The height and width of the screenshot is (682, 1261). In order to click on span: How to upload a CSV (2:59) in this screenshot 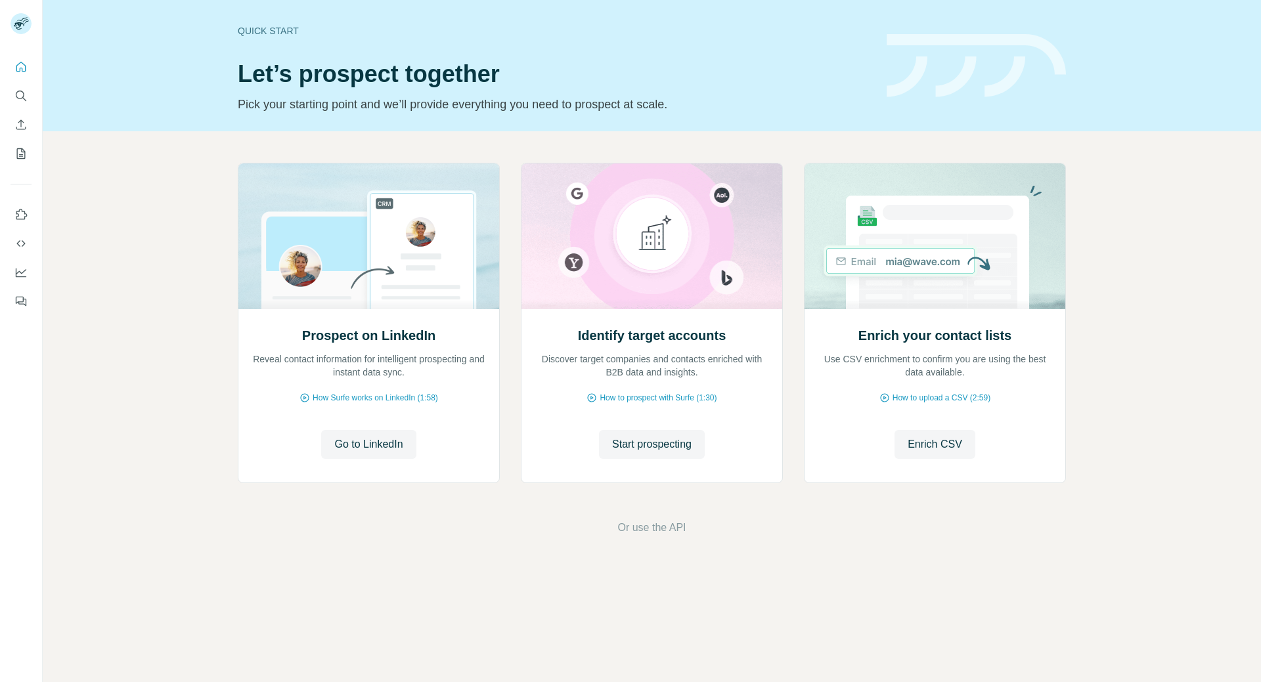, I will do `click(941, 398)`.